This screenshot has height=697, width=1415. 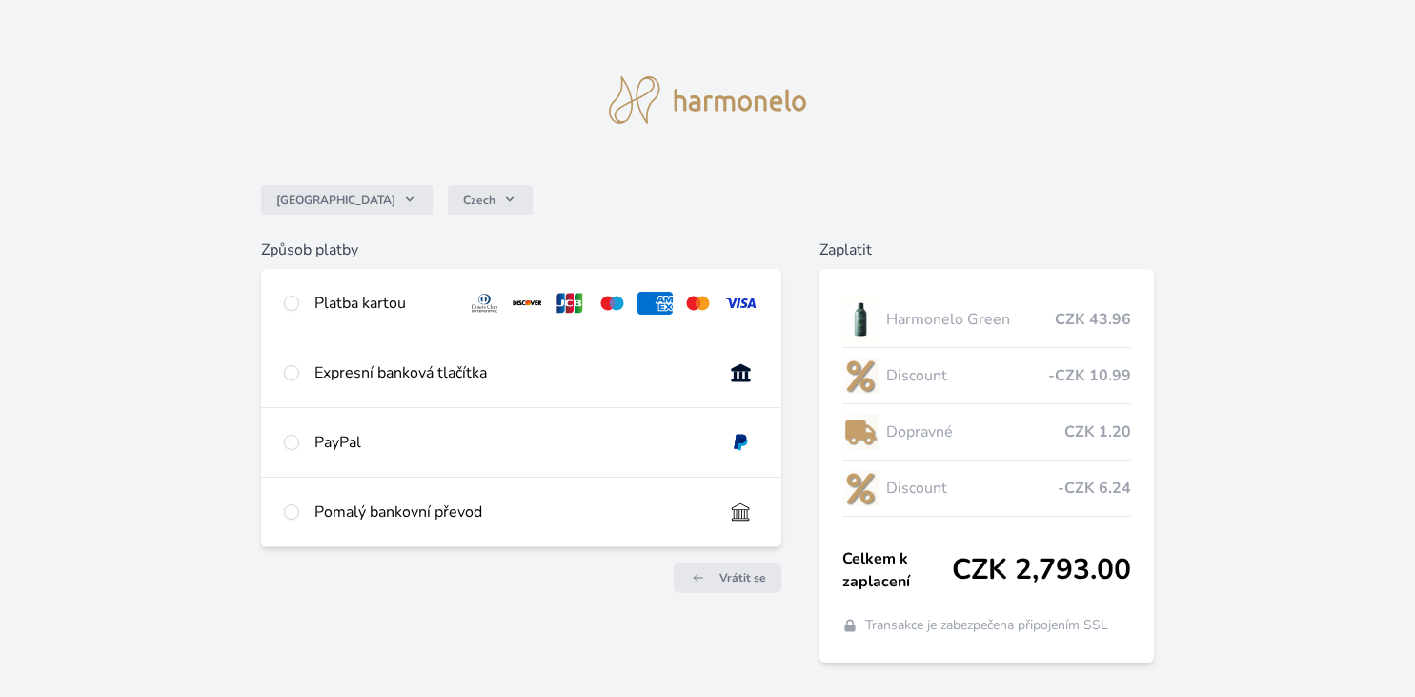 I want to click on img: CLEAN_GREEN_se_stinem_x-lo.jpg, so click(x=861, y=319).